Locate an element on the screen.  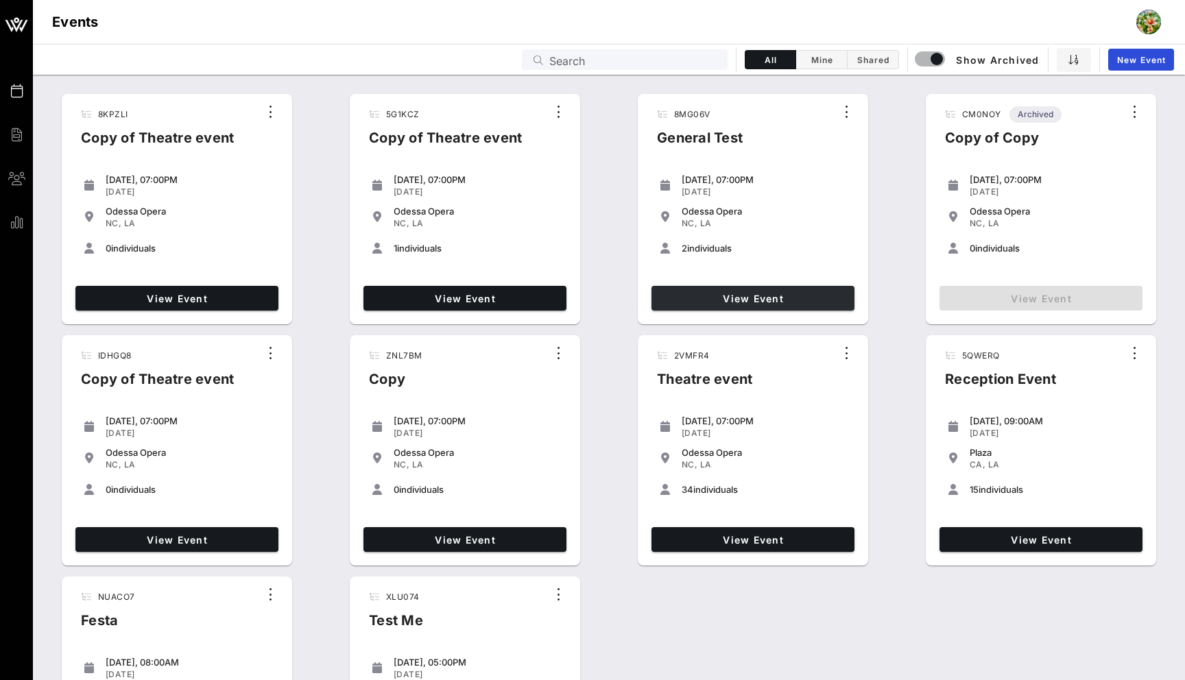
div: Test Me is located at coordinates (396, 626).